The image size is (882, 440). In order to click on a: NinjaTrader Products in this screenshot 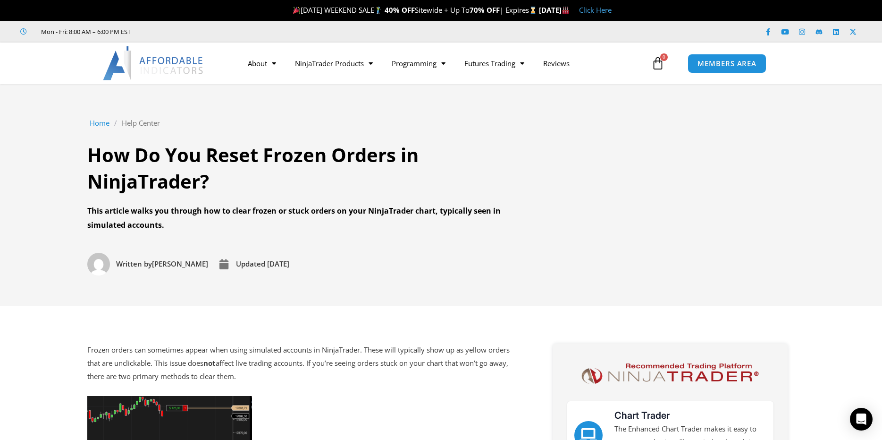, I will do `click(334, 63)`.